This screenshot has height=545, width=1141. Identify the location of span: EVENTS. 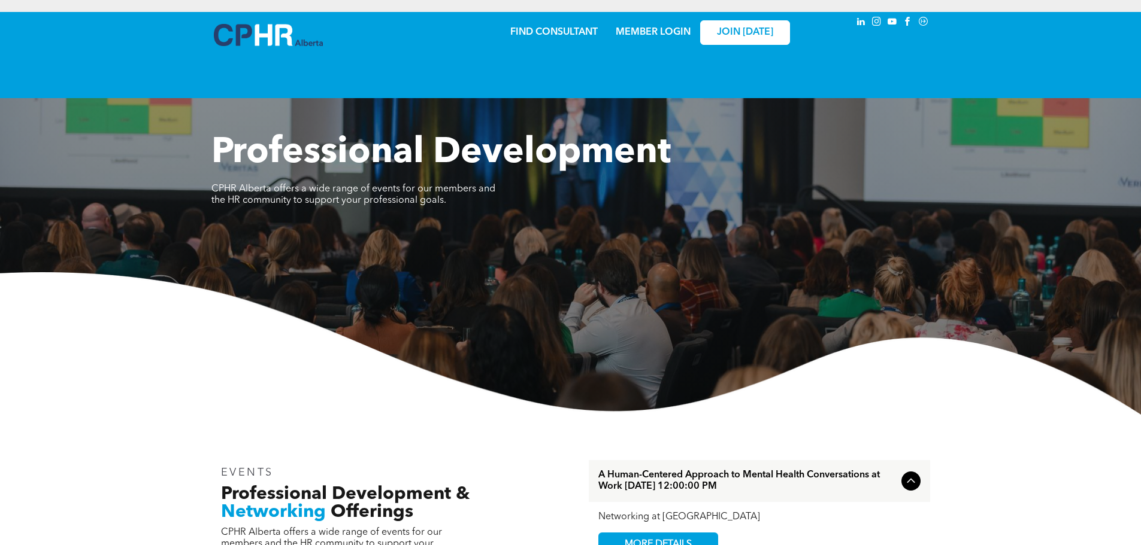
(247, 473).